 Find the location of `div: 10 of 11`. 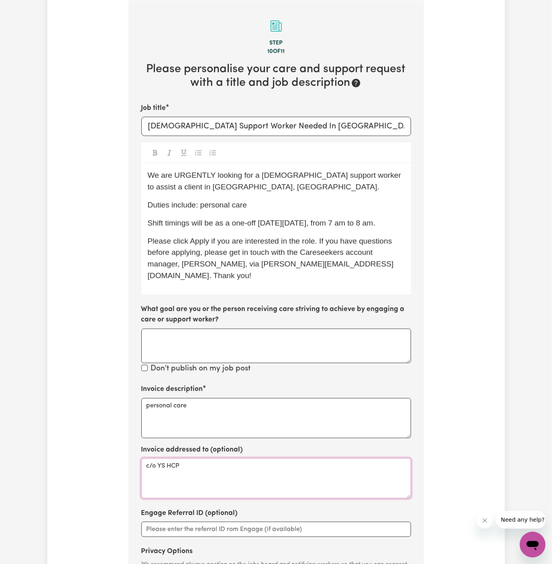

div: 10 of 11 is located at coordinates (276, 52).